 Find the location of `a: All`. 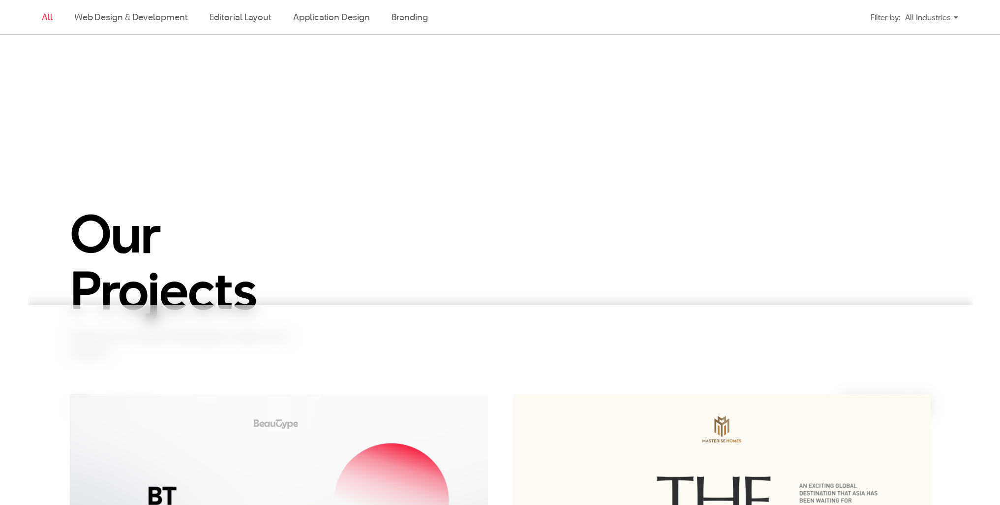

a: All is located at coordinates (47, 17).